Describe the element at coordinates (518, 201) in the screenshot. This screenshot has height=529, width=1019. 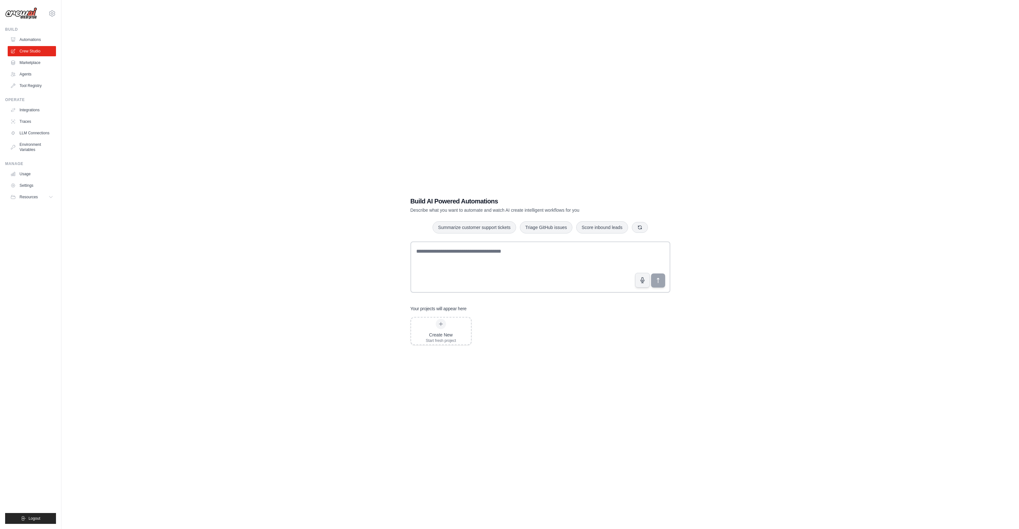
I see `h1: Build AI Powered Automations` at that location.